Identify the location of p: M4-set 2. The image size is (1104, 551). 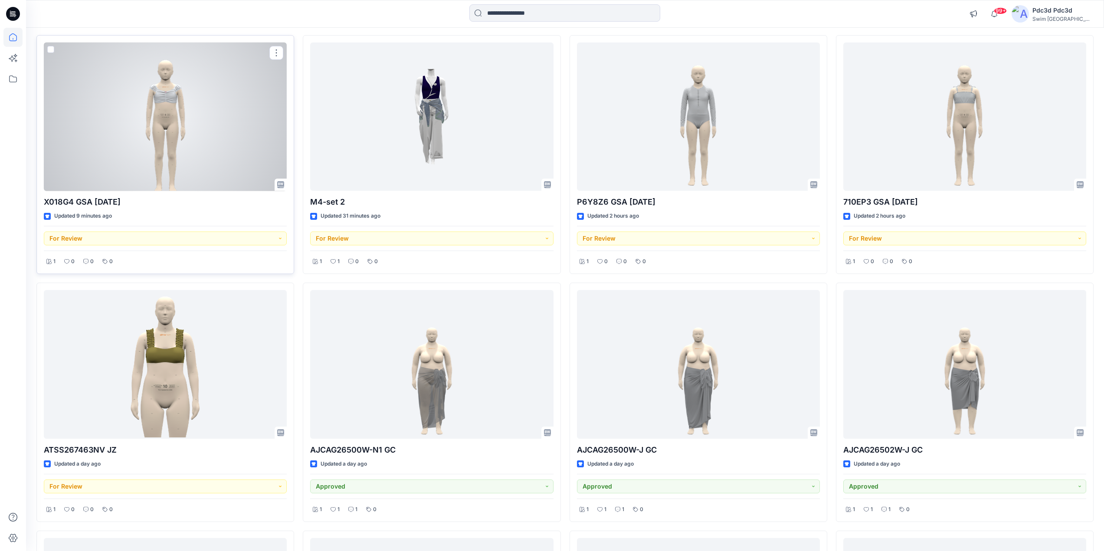
(432, 202).